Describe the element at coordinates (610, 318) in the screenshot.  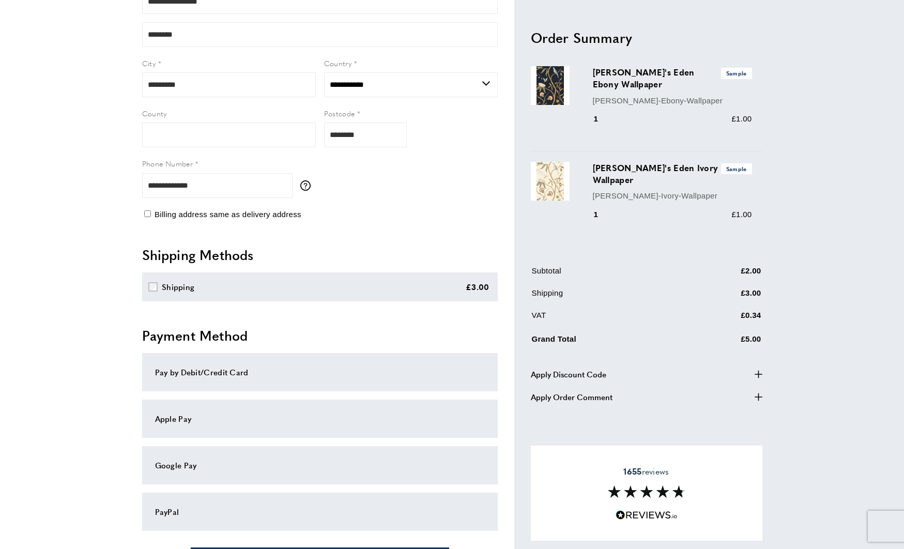
I see `td: VAT` at that location.